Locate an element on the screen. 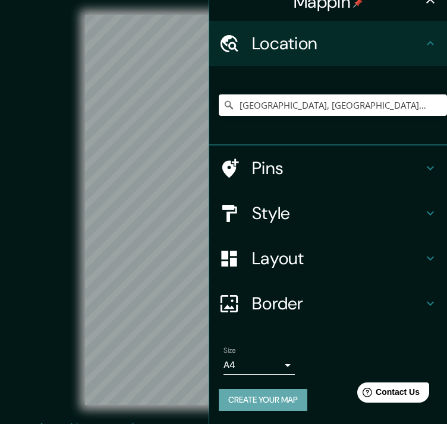 This screenshot has height=424, width=447. h4: Style is located at coordinates (338, 213).